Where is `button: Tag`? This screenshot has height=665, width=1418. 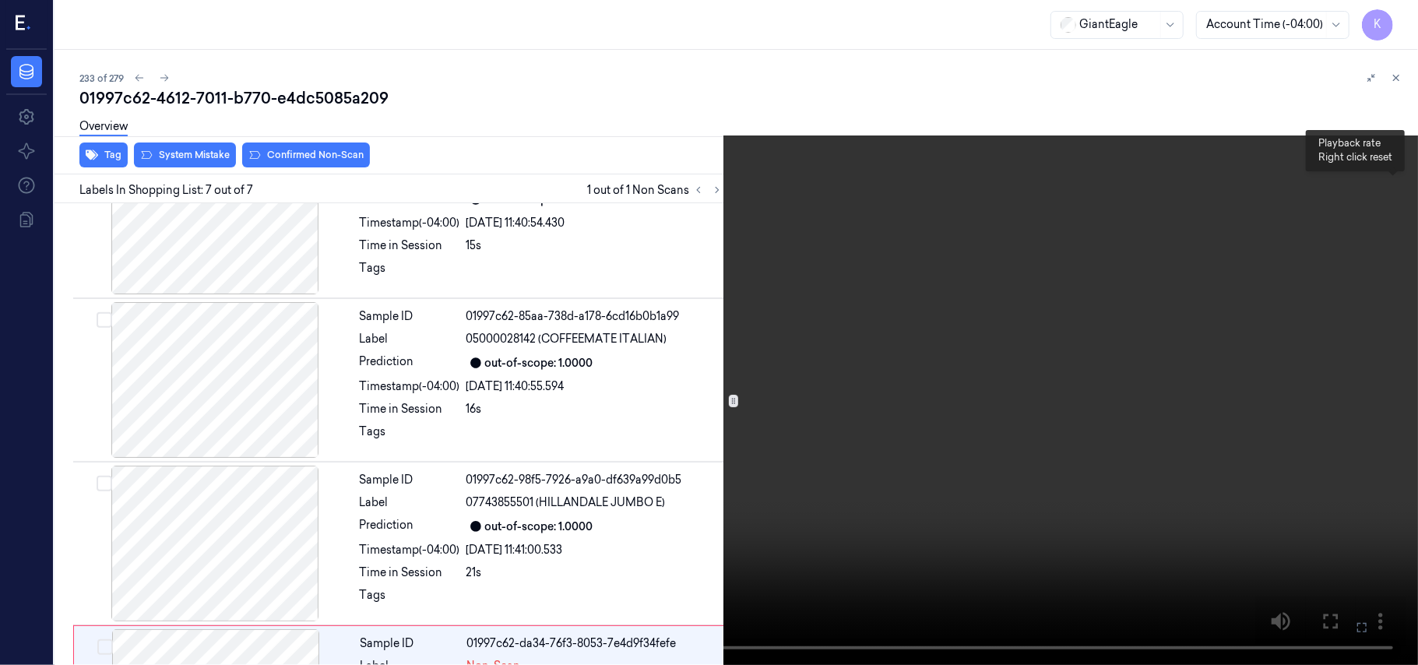 button: Tag is located at coordinates (104, 155).